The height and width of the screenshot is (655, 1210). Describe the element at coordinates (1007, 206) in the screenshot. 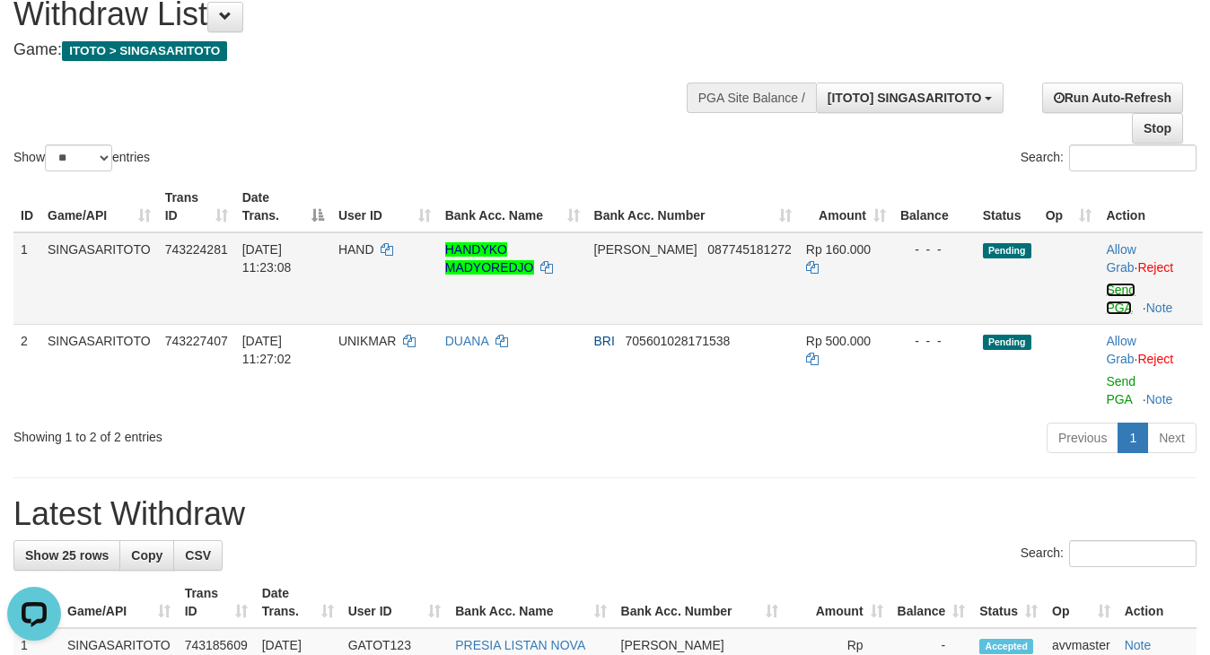

I see `th: Status` at that location.